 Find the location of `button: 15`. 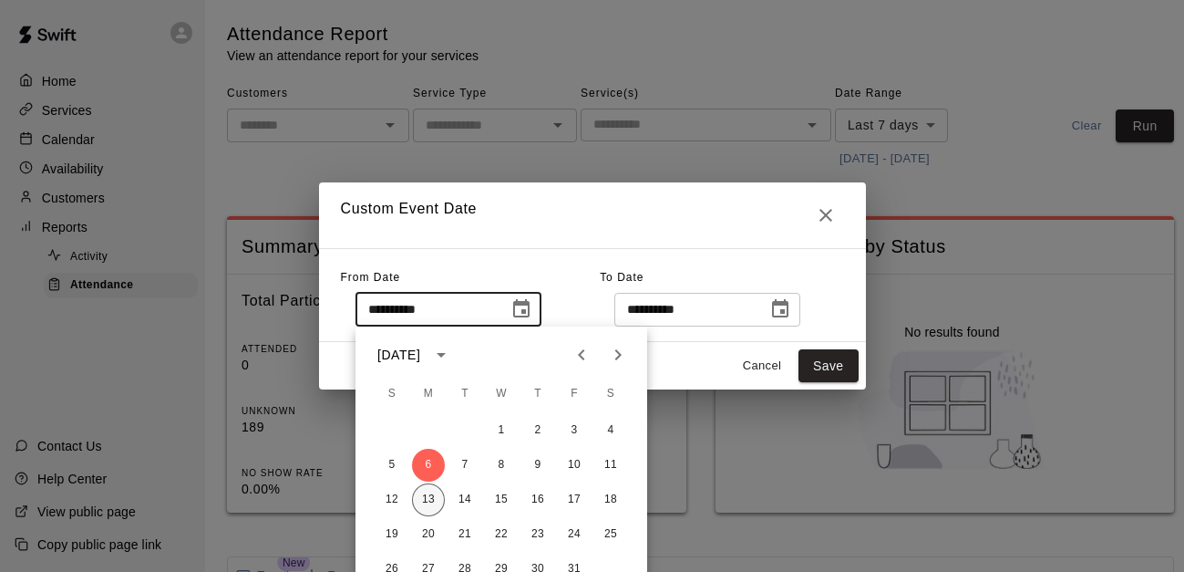

button: 15 is located at coordinates (501, 500).